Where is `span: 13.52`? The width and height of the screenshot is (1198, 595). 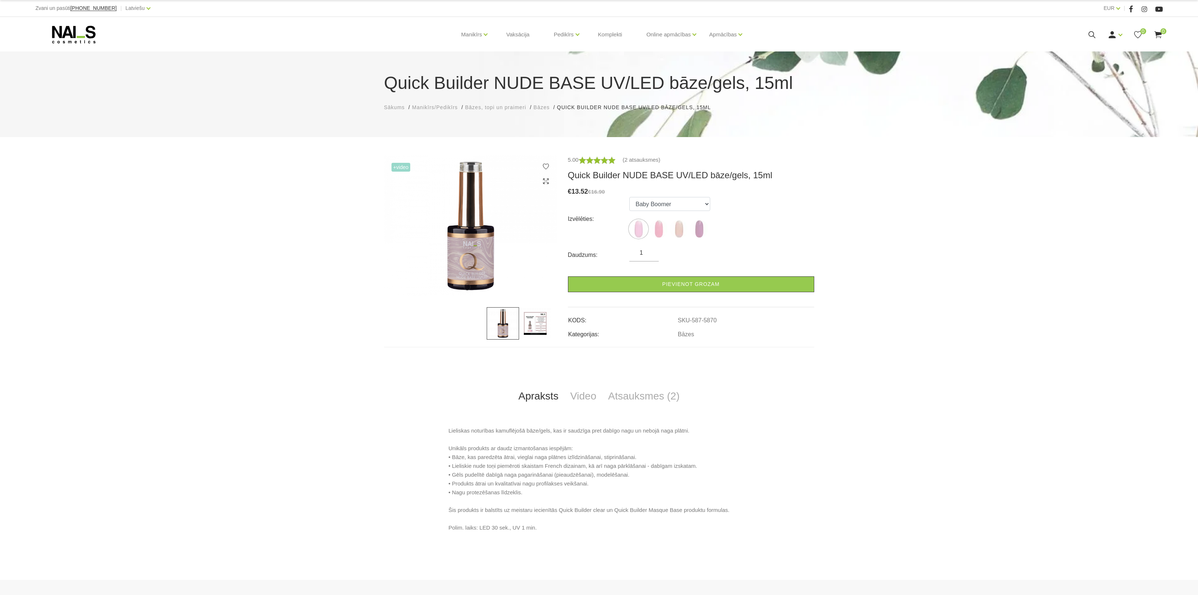
span: 13.52 is located at coordinates (580, 192).